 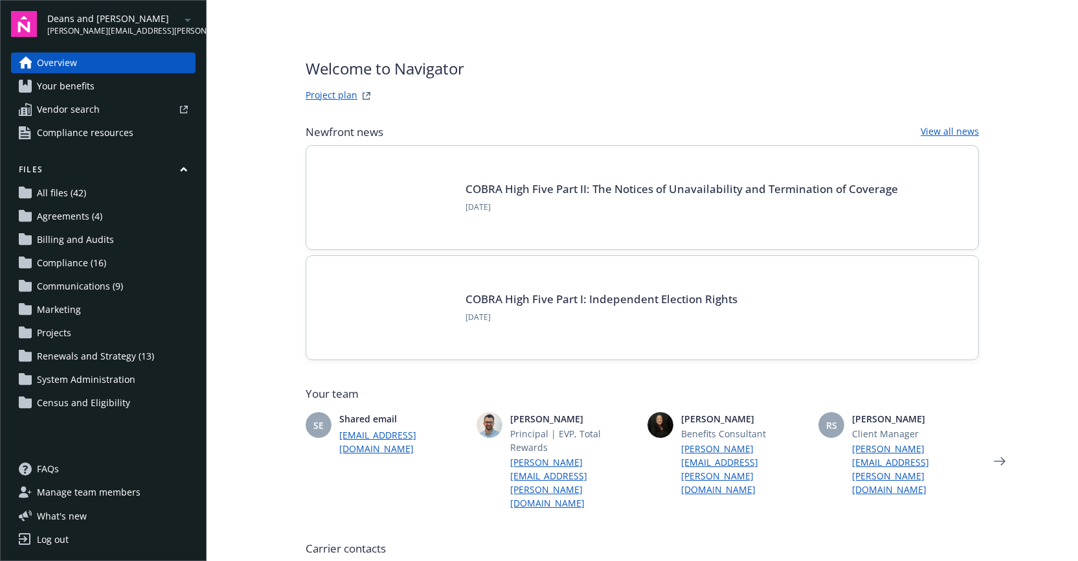 What do you see at coordinates (331, 96) in the screenshot?
I see `a: Project plan` at bounding box center [331, 96].